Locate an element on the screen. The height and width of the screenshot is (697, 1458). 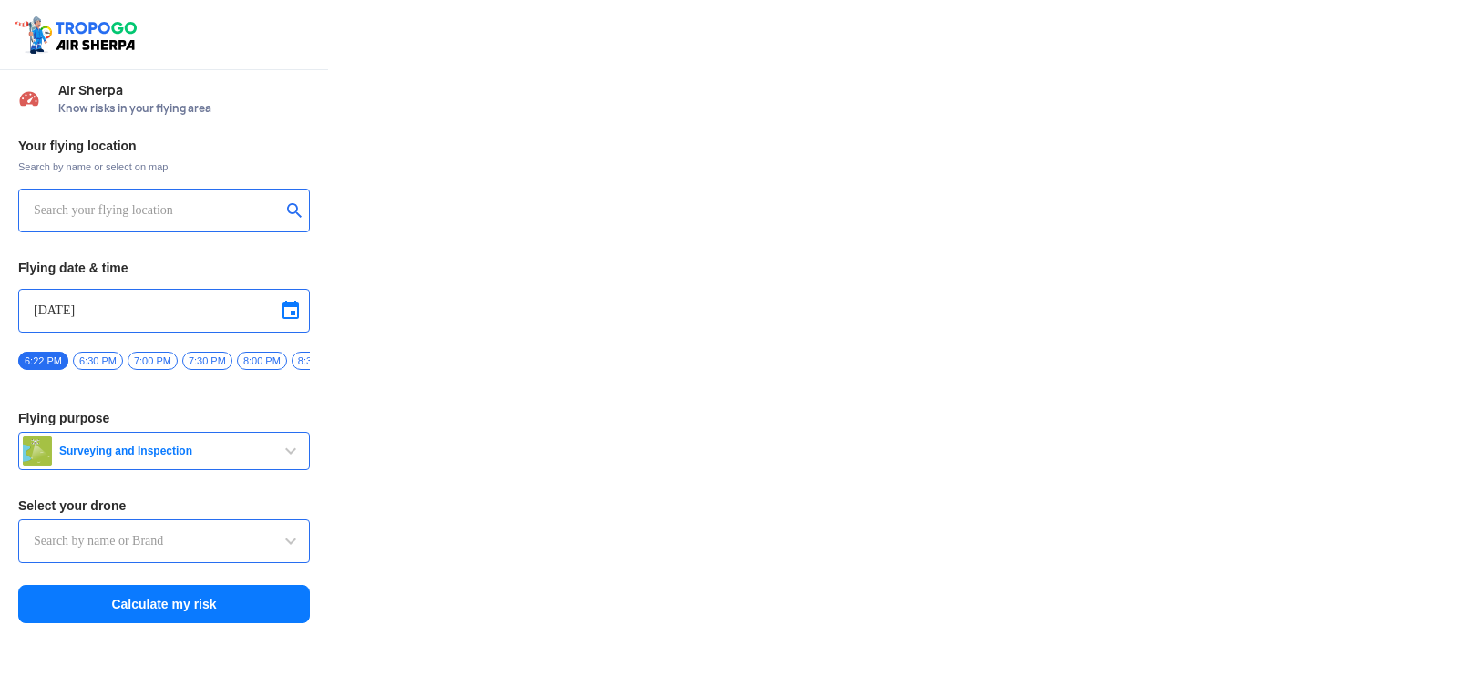
h3: Your flying location is located at coordinates (164, 146).